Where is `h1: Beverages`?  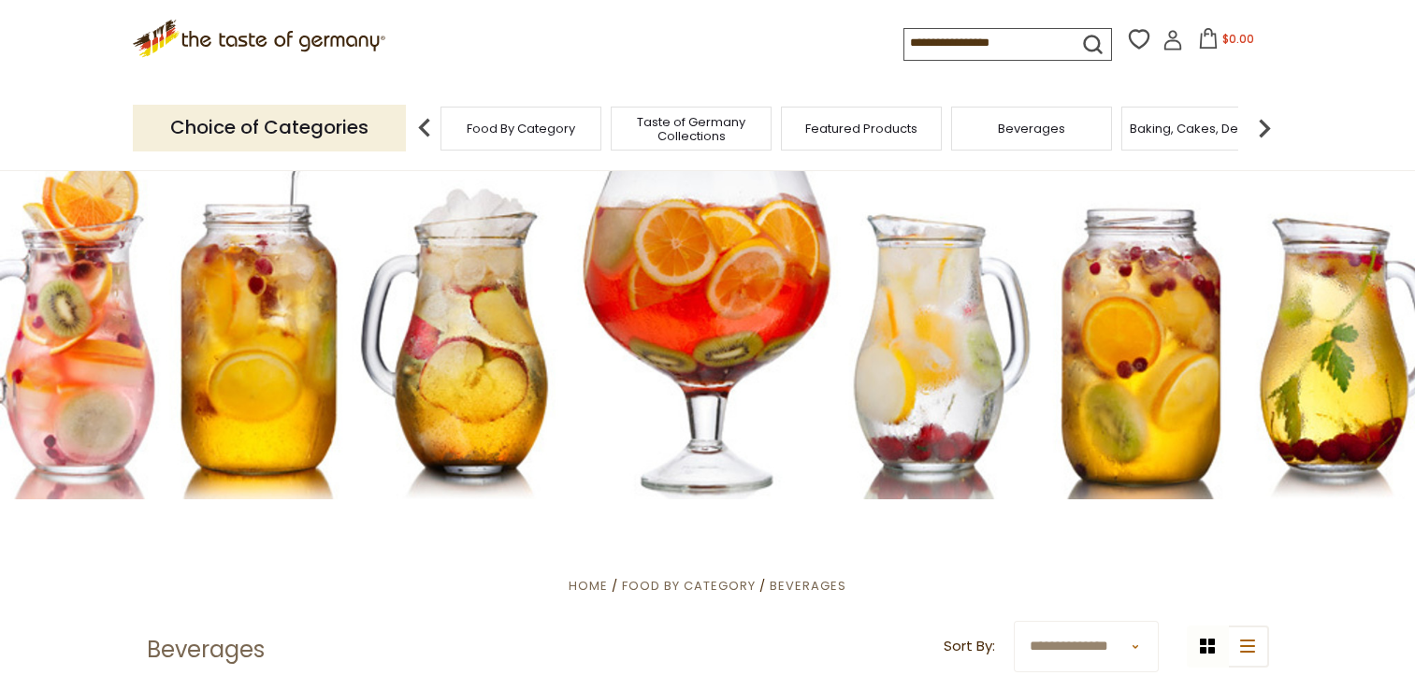
h1: Beverages is located at coordinates (206, 650).